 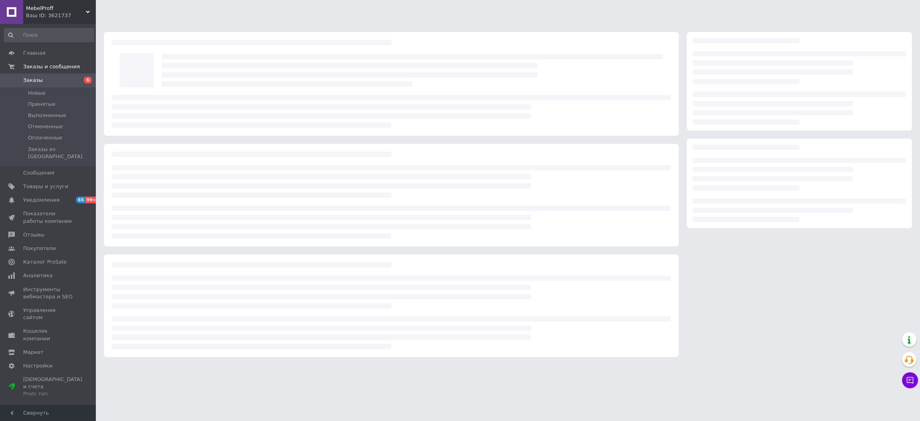 What do you see at coordinates (33, 80) in the screenshot?
I see `span: Заказы` at bounding box center [33, 80].